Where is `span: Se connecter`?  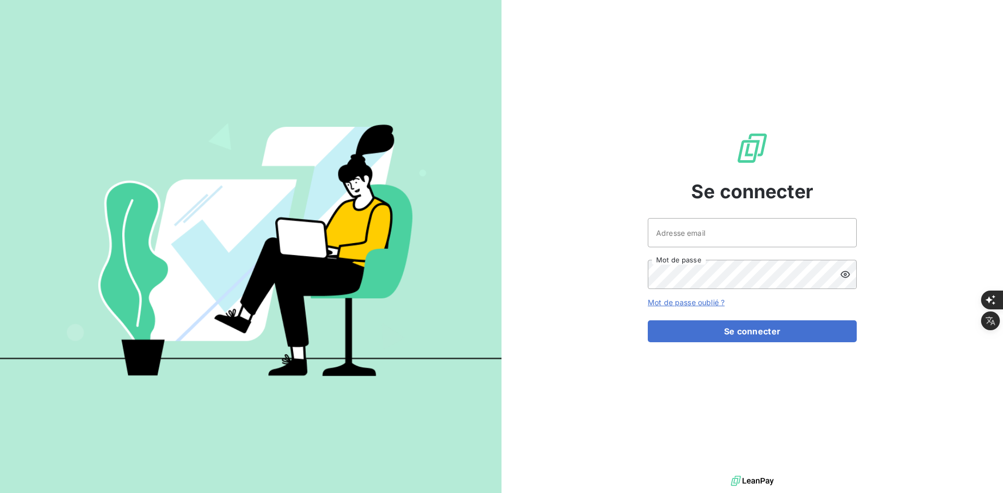 span: Se connecter is located at coordinates (752, 192).